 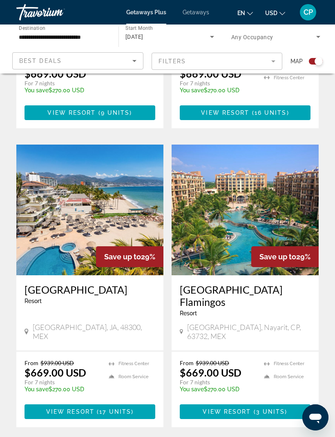 What do you see at coordinates (195, 12) in the screenshot?
I see `span: Getaways` at bounding box center [195, 12].